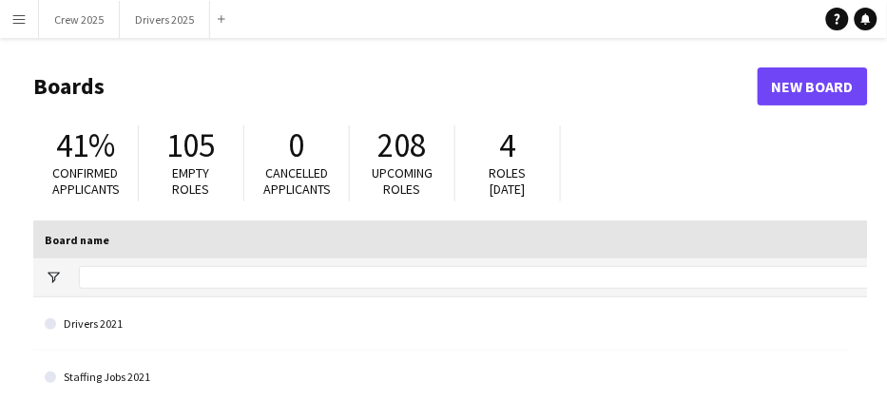 This screenshot has width=887, height=400. I want to click on span: Board name, so click(77, 240).